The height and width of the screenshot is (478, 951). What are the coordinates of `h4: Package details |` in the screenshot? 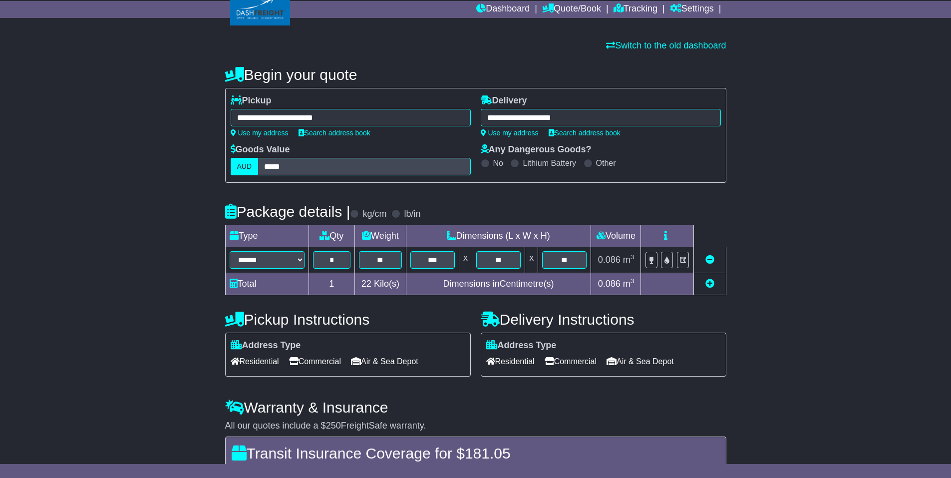 It's located at (287, 211).